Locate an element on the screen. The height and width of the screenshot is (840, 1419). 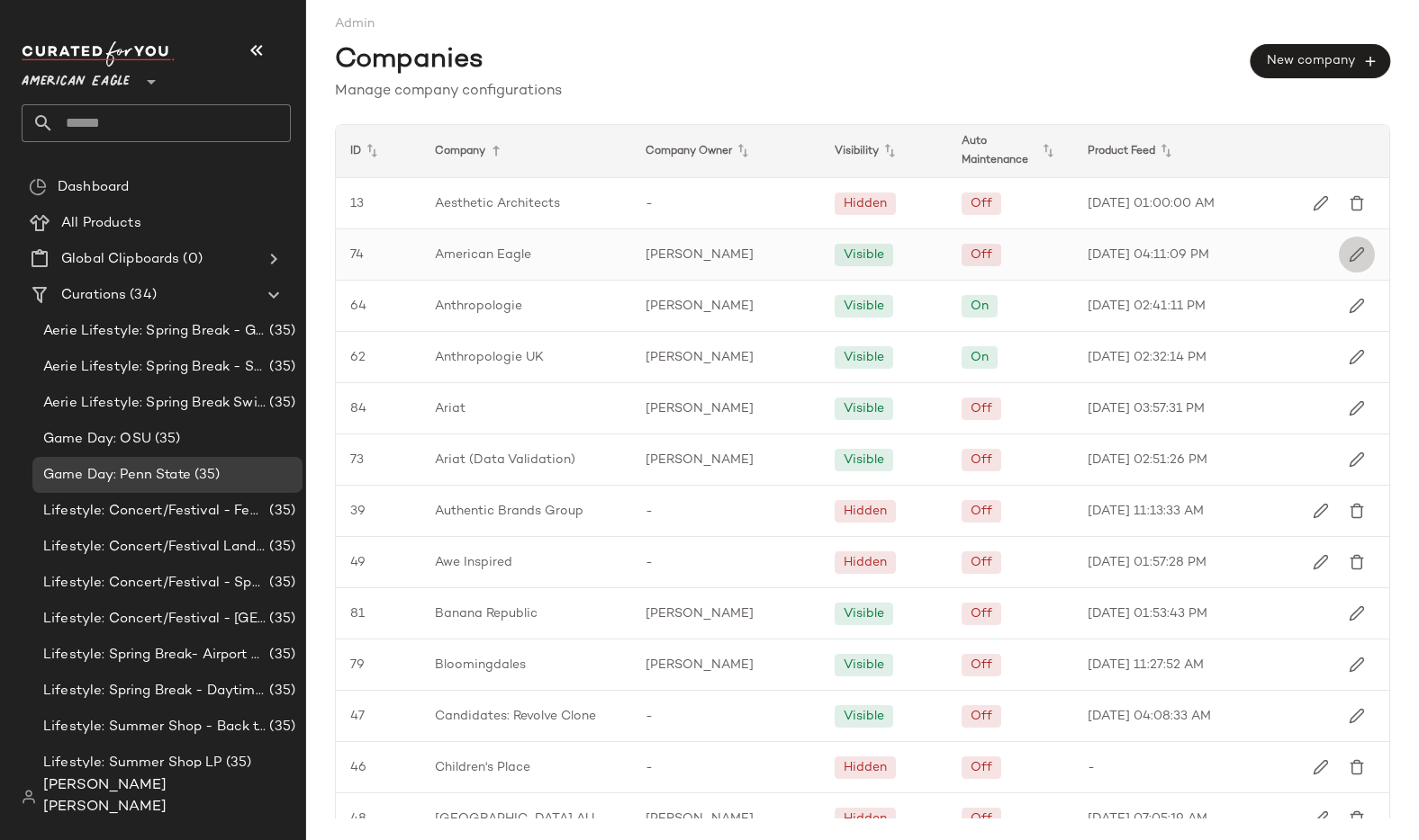
span: Lifestyle: Summer Shop LP is located at coordinates (132, 763).